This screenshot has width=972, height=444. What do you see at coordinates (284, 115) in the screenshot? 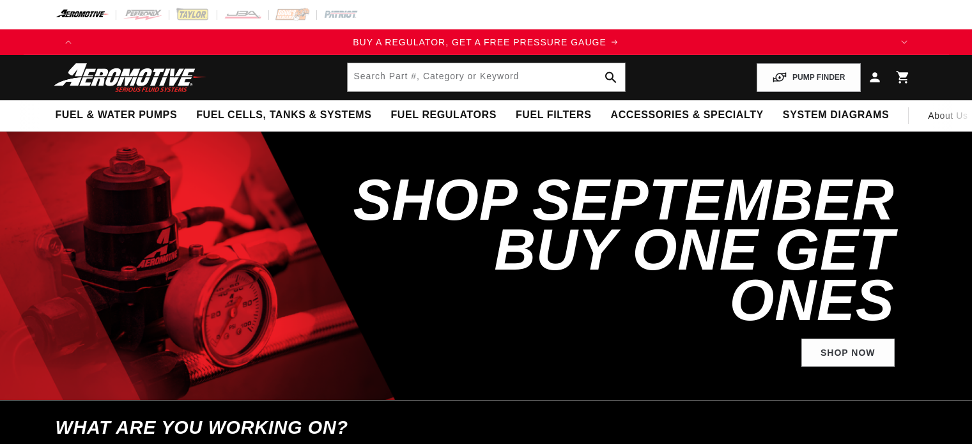
I see `span: Fuel Cells, Tanks & Systems` at bounding box center [284, 115].